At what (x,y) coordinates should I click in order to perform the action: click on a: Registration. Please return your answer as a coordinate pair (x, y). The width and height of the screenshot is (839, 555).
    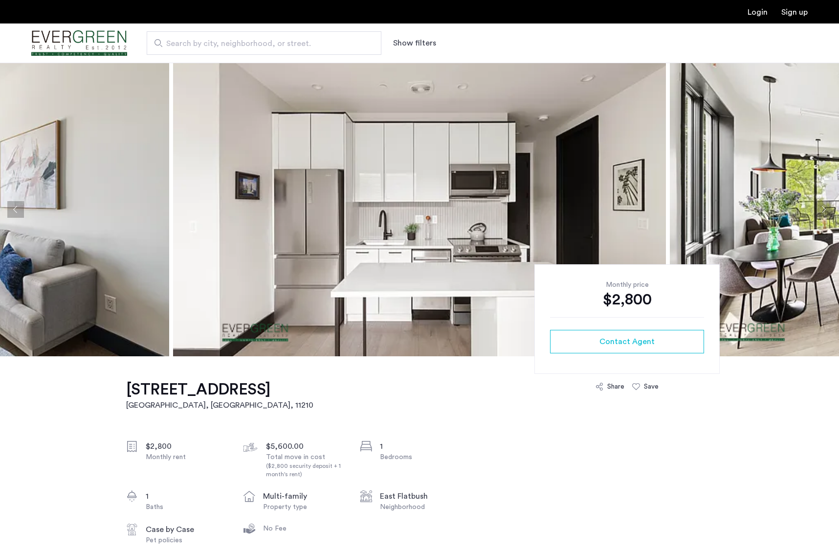
    Looking at the image, I should click on (795, 12).